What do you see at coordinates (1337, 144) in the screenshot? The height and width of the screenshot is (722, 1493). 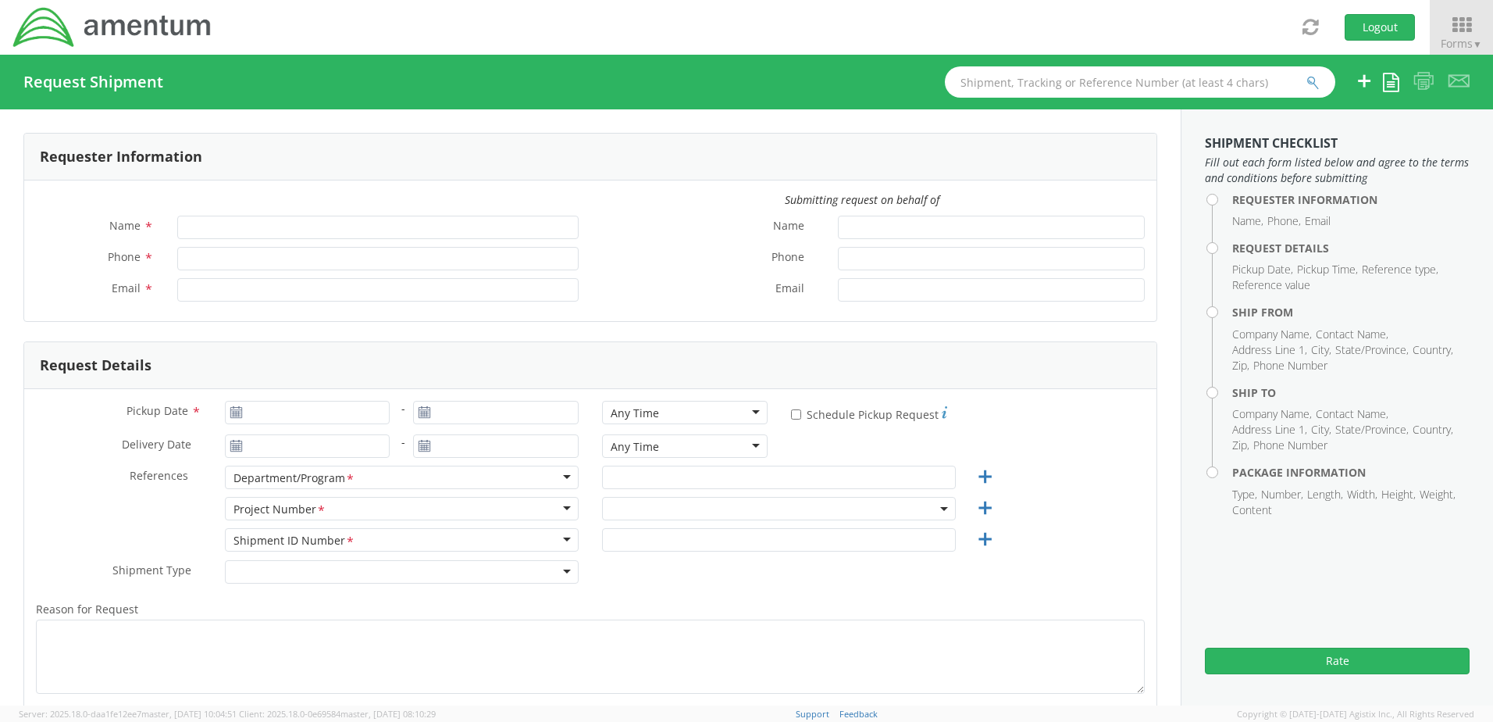 I see `h3: Shipment Checklist` at bounding box center [1337, 144].